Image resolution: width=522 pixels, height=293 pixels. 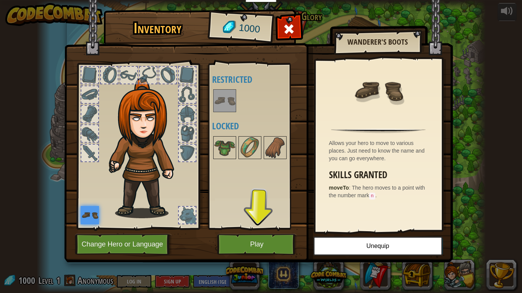 I want to click on h2: Wanderer's Boots, so click(x=377, y=42).